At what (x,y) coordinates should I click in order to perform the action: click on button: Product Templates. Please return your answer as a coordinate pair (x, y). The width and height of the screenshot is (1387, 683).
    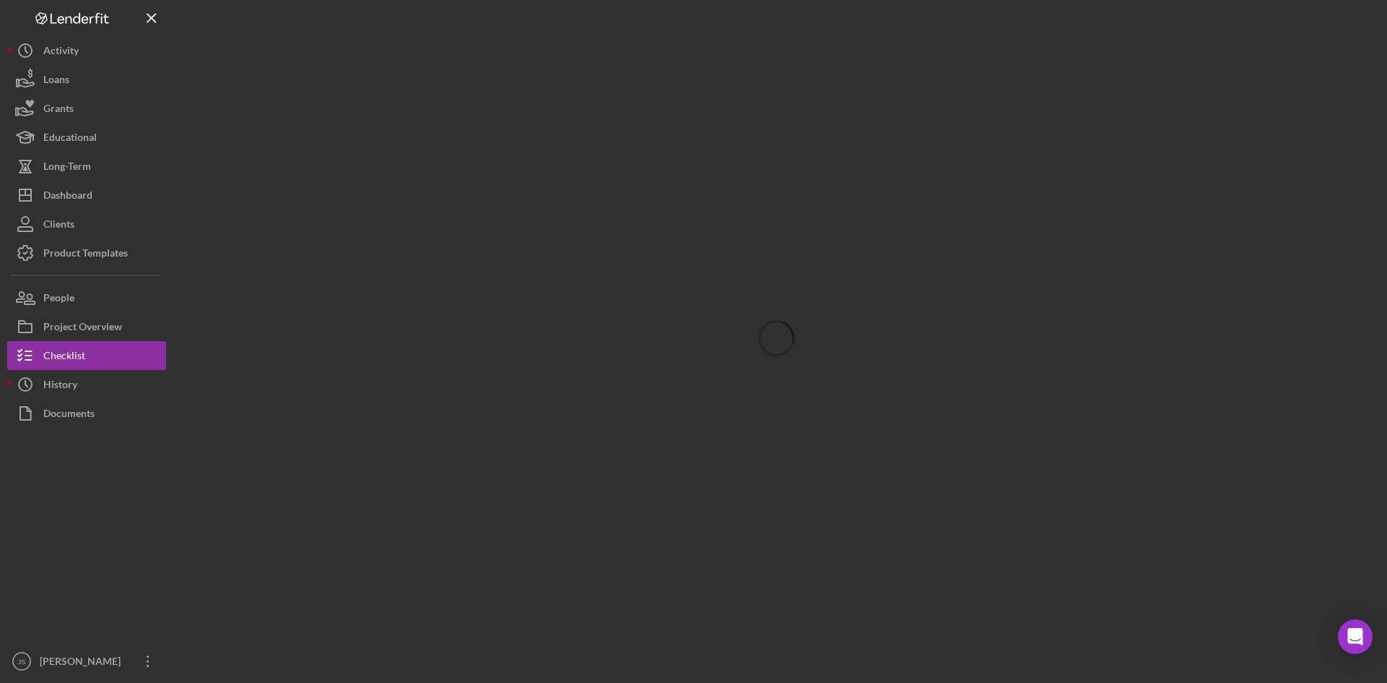
    Looking at the image, I should click on (87, 253).